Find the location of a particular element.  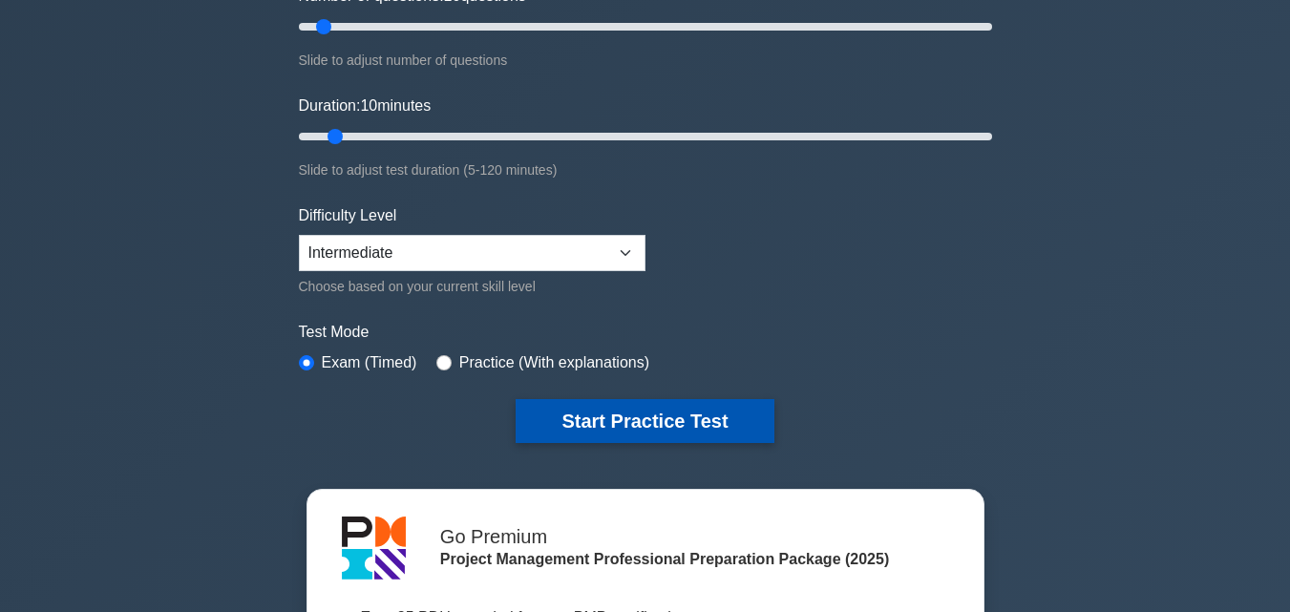

div: Slide to adjust number of questions is located at coordinates (645, 60).